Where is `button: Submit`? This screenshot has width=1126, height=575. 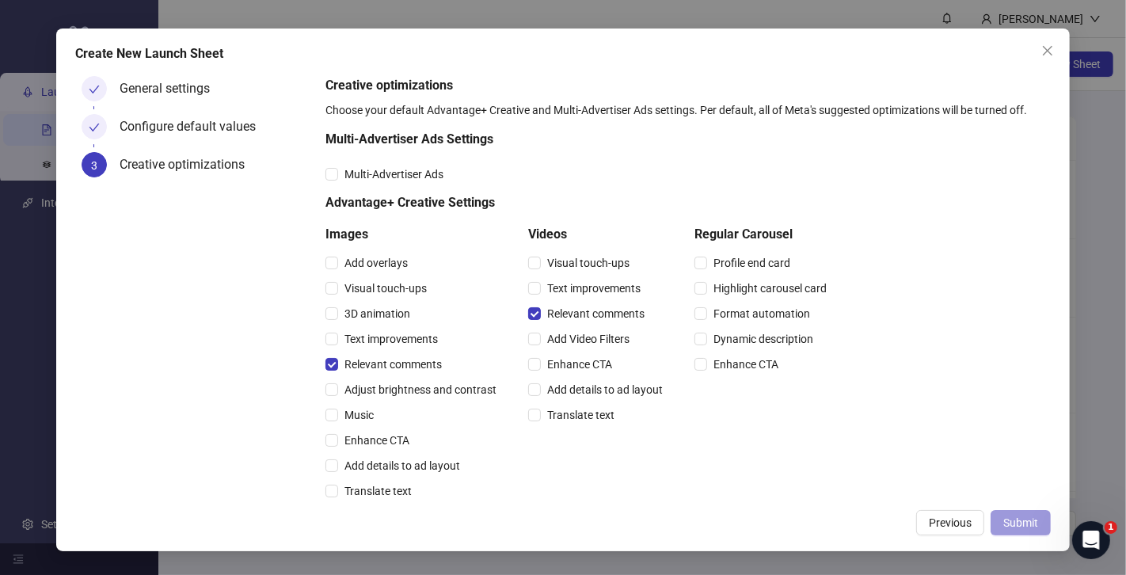
button: Submit is located at coordinates (1021, 523).